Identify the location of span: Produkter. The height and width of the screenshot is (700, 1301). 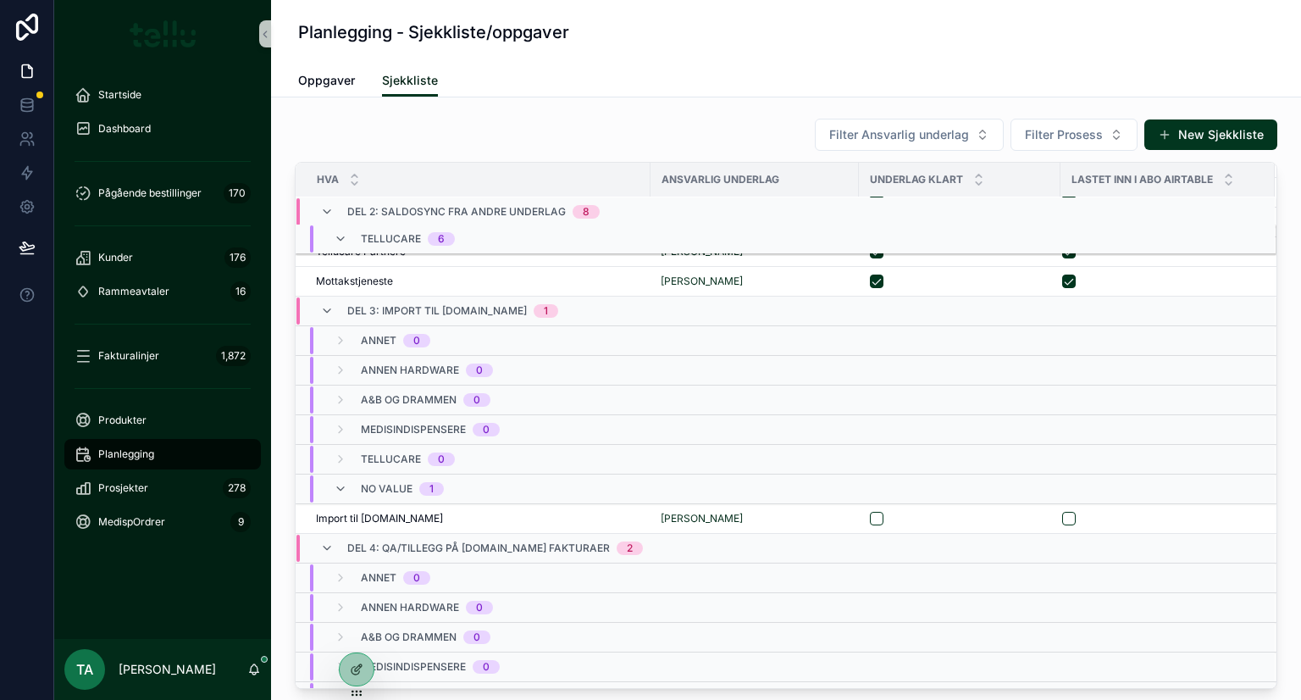
(122, 420).